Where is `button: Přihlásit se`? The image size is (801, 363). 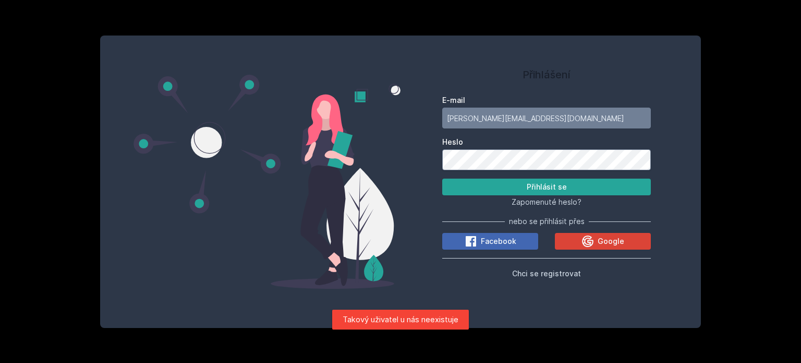
button: Přihlásit se is located at coordinates (547, 187).